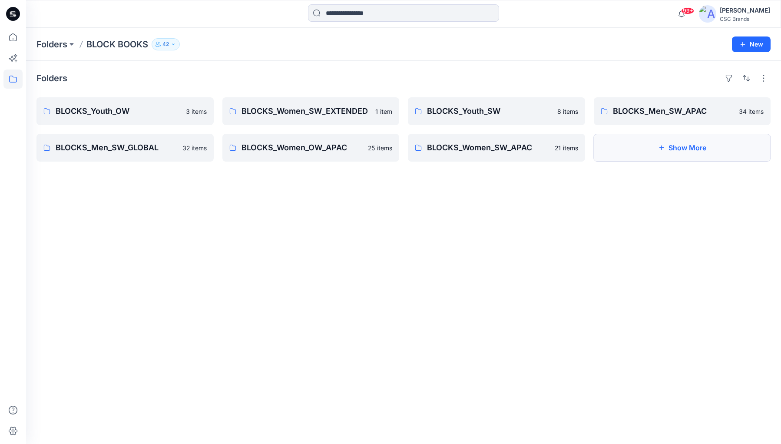 The image size is (781, 444). I want to click on p: 3 items, so click(196, 111).